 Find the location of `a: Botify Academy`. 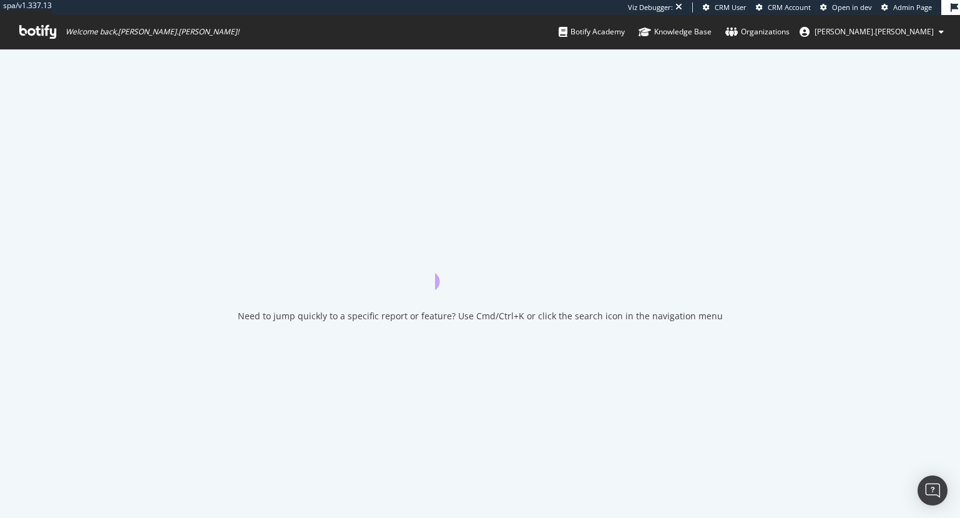

a: Botify Academy is located at coordinates (592, 32).